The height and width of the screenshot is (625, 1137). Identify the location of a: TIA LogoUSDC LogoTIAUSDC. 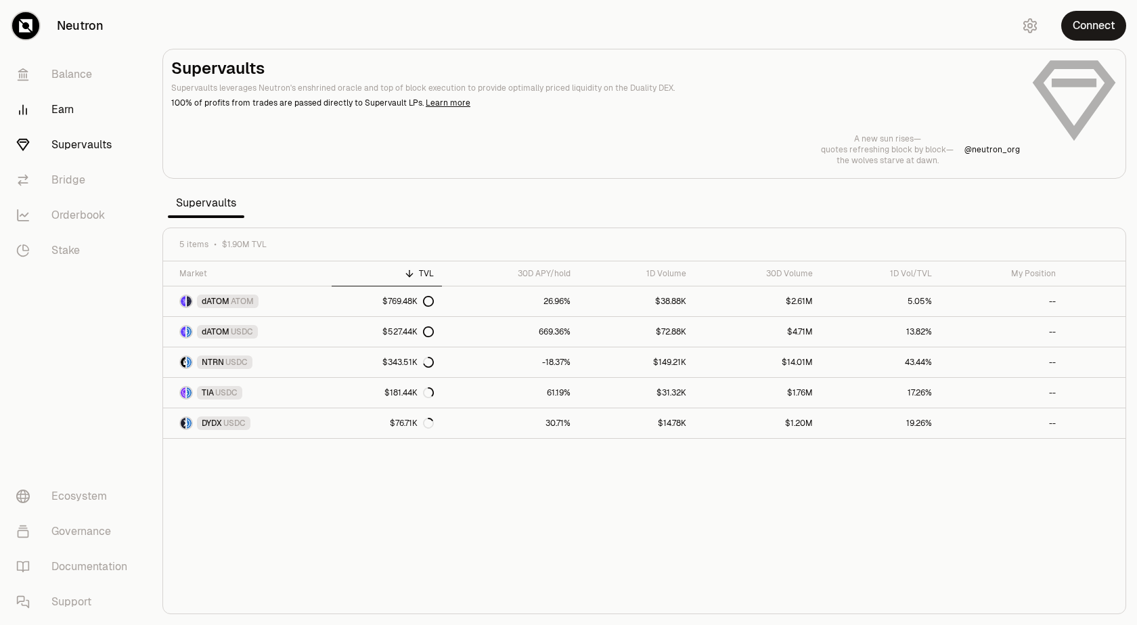
(247, 392).